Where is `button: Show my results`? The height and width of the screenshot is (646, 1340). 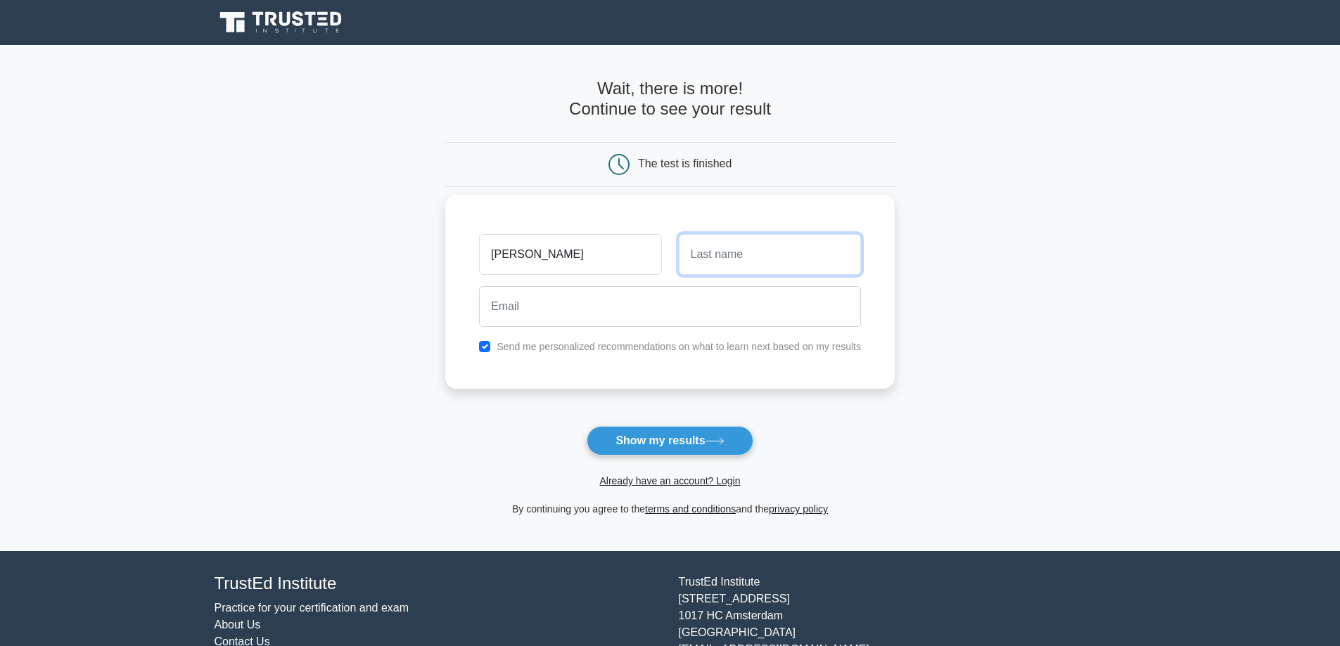 button: Show my results is located at coordinates (669, 441).